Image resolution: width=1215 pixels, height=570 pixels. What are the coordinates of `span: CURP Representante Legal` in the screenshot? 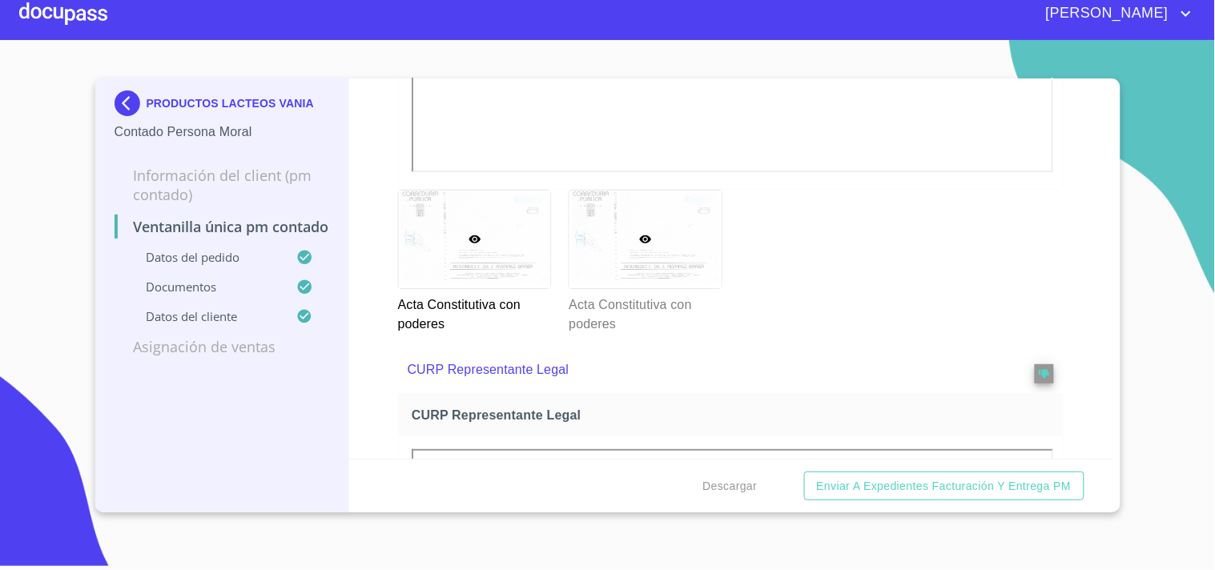 It's located at (734, 415).